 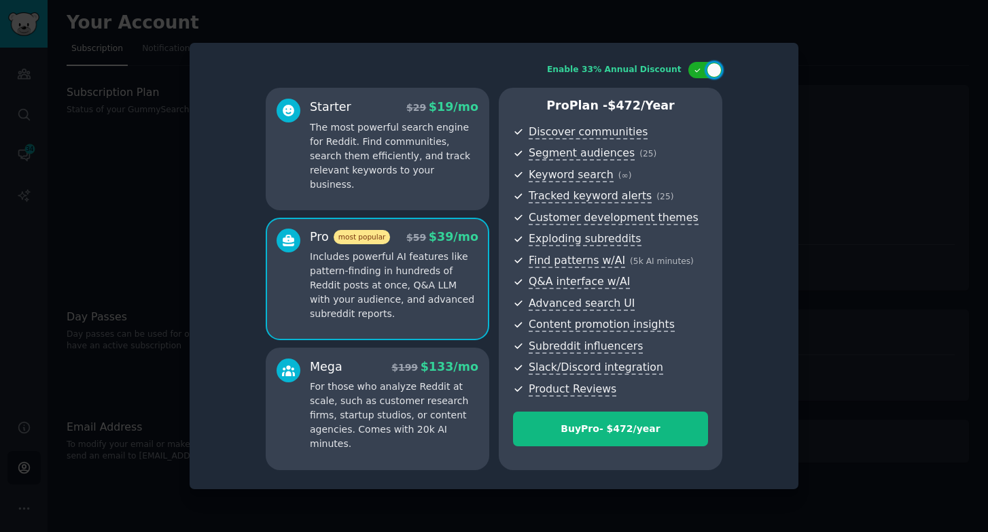 I want to click on span: Subreddit influencers, so click(x=586, y=346).